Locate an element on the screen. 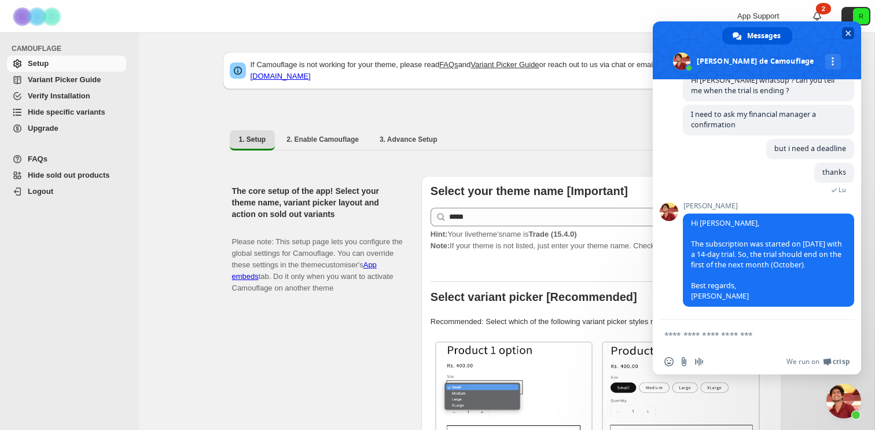 The height and width of the screenshot is (430, 875). p: Recommended: Select which of the following variant picker styles match your theme. is located at coordinates (601, 322).